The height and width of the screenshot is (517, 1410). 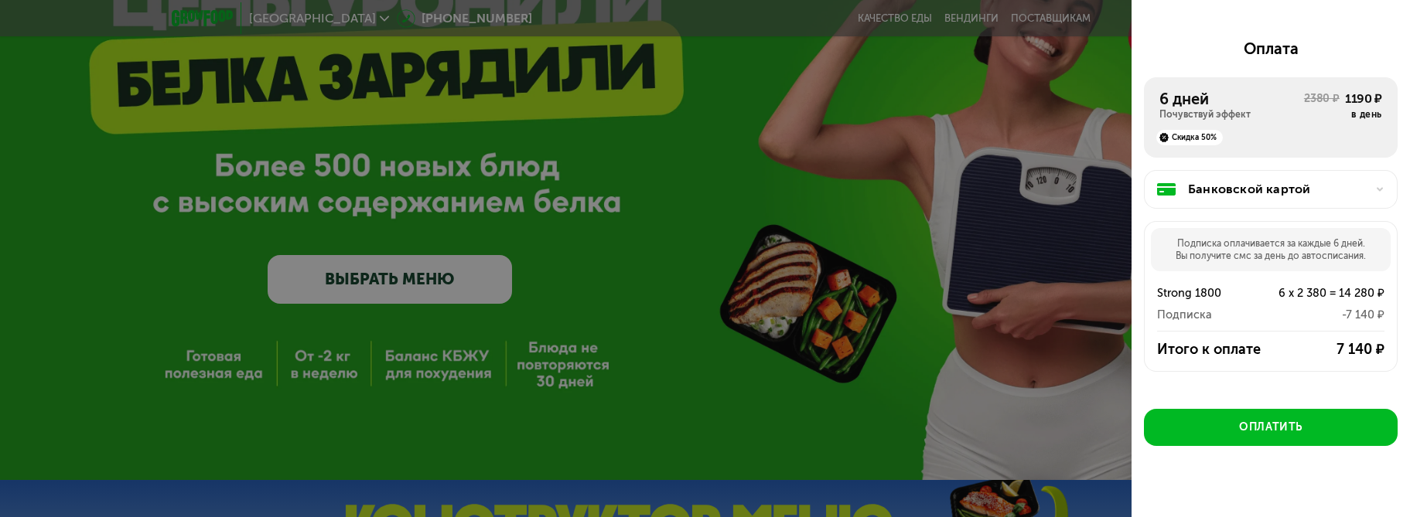 I want to click on div: 6 дней, so click(x=1231, y=99).